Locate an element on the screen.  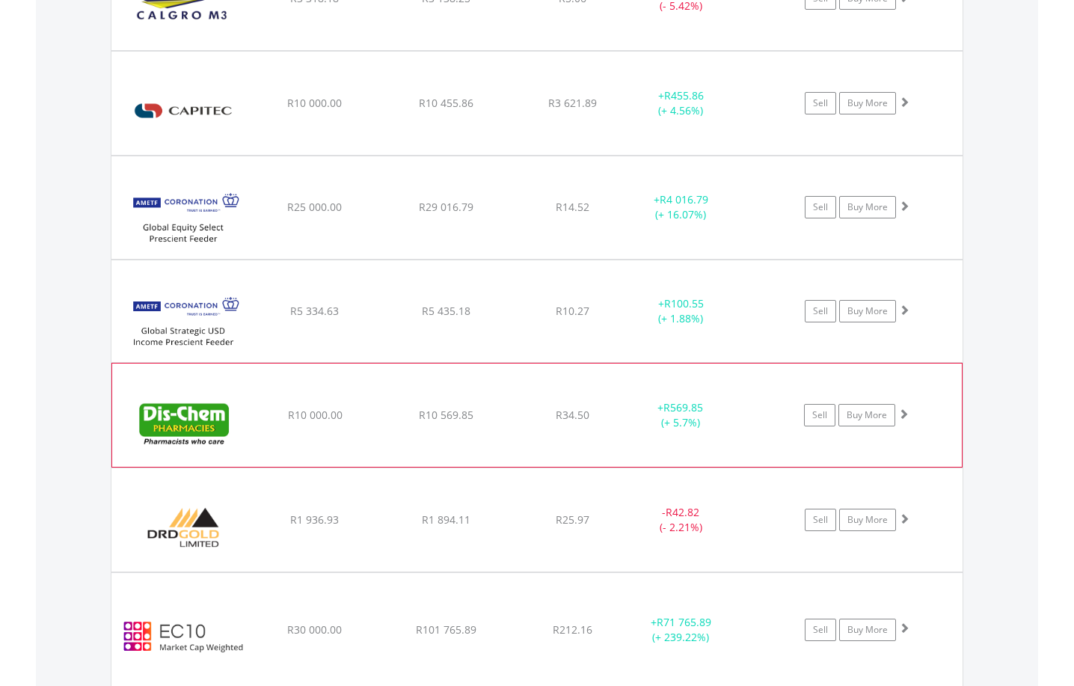
img: EC10.EC.EC10.png is located at coordinates (183, 637).